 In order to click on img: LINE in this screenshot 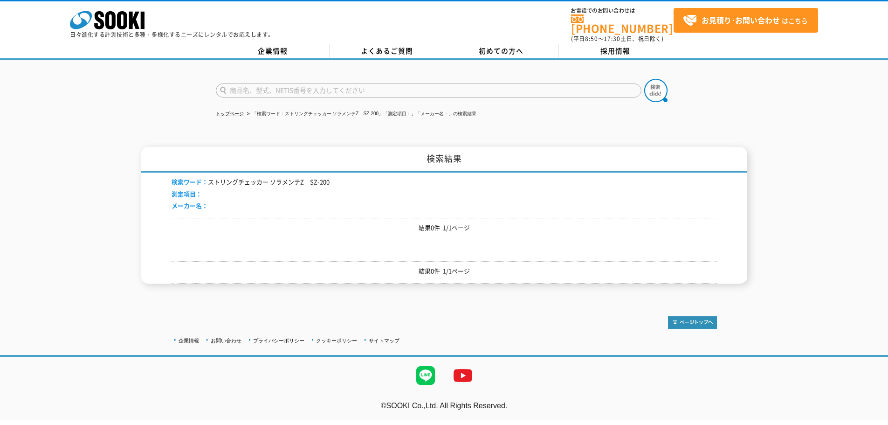, I will do `click(426, 375)`.